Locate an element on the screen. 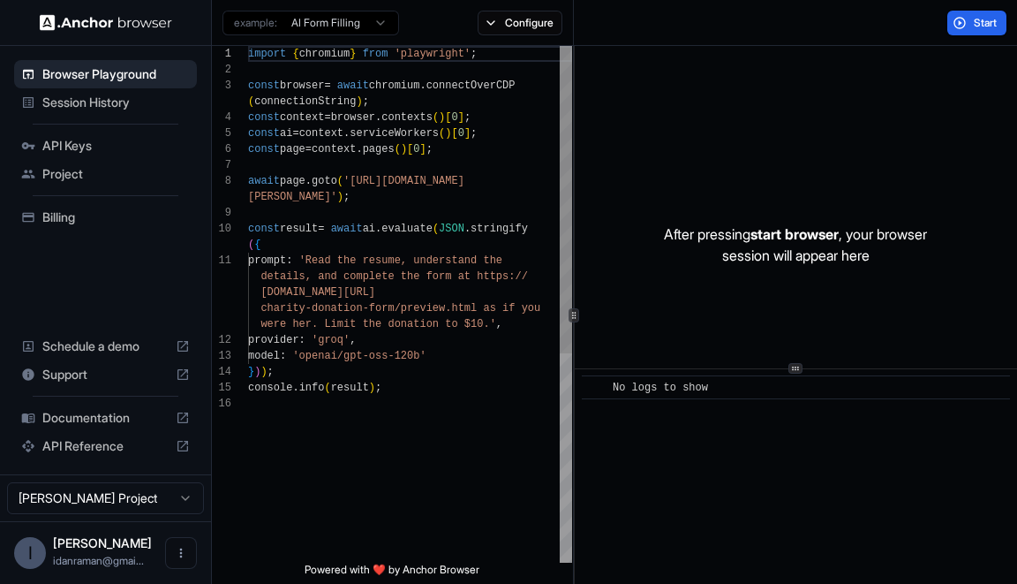 Image resolution: width=1017 pixels, height=584 pixels. span: console is located at coordinates (270, 388).